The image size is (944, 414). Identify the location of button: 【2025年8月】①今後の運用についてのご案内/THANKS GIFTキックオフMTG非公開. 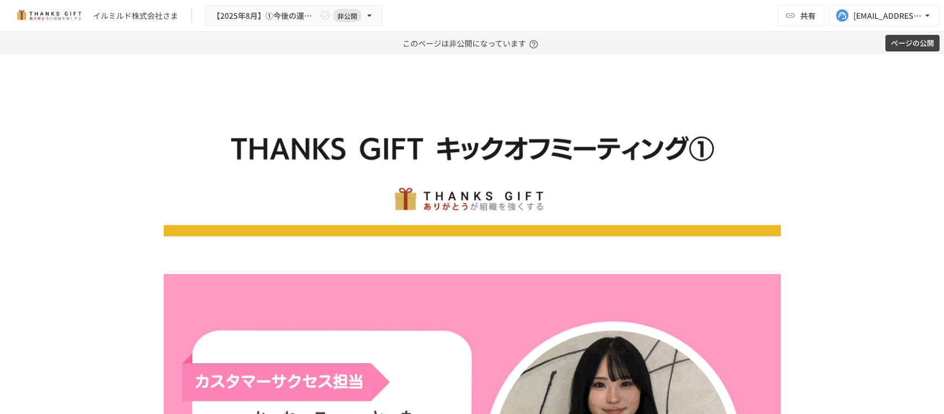
(294, 15).